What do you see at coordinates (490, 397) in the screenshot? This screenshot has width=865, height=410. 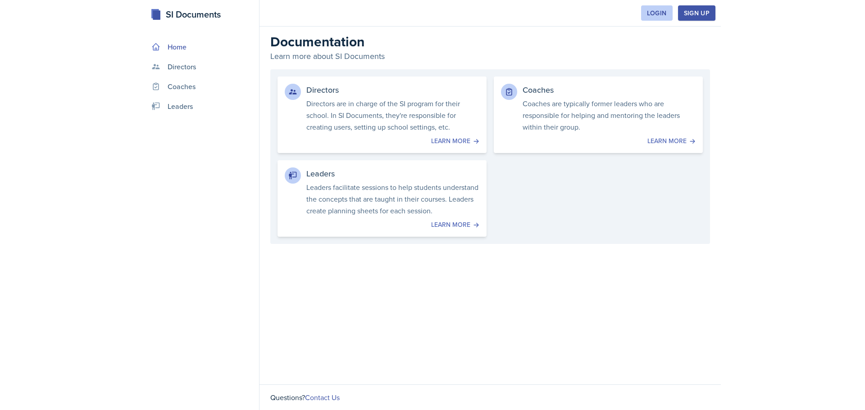 I see `div: Questions?` at bounding box center [490, 397].